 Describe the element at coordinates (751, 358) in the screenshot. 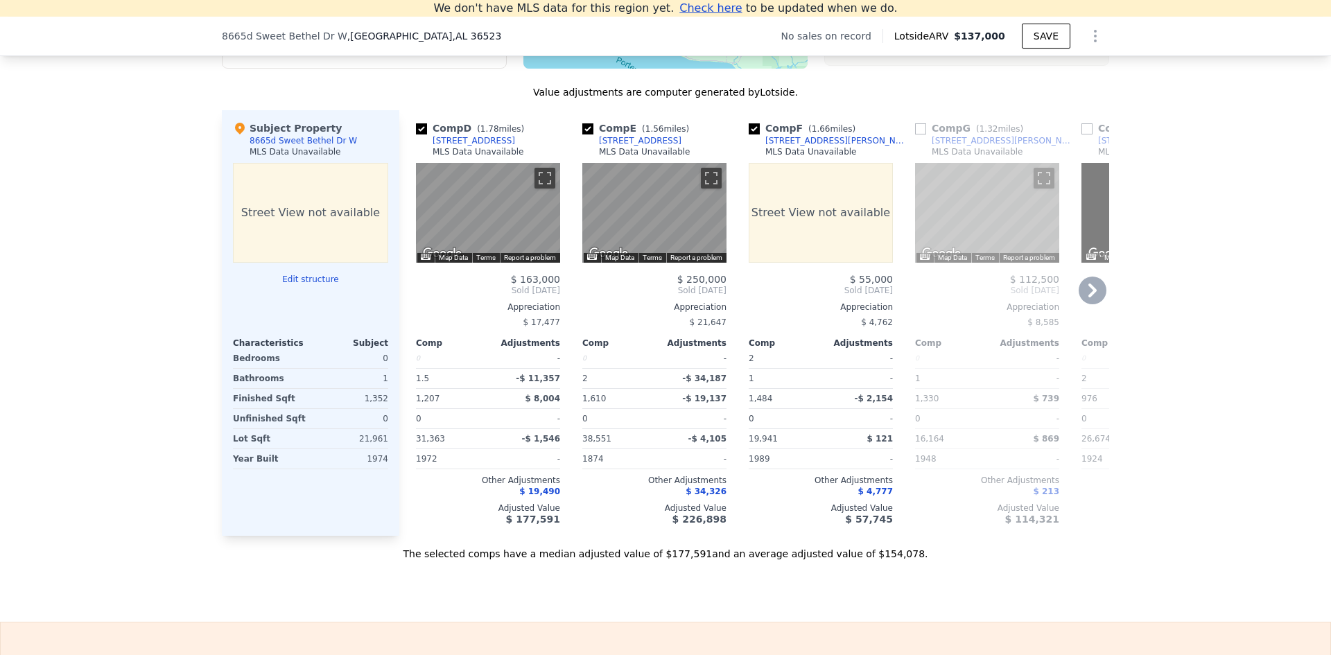

I see `span: 2` at that location.